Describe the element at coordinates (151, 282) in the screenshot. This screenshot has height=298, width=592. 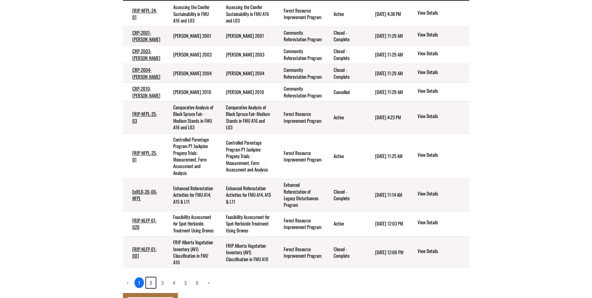
I see `a: page 2` at that location.